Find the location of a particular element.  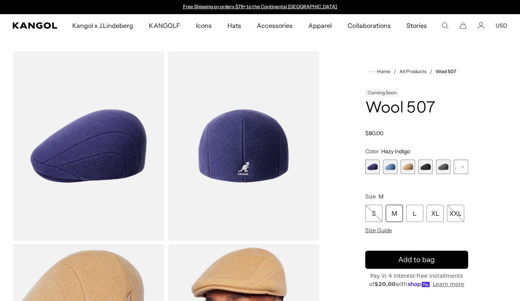

h1: Wool 507 is located at coordinates (417, 108).